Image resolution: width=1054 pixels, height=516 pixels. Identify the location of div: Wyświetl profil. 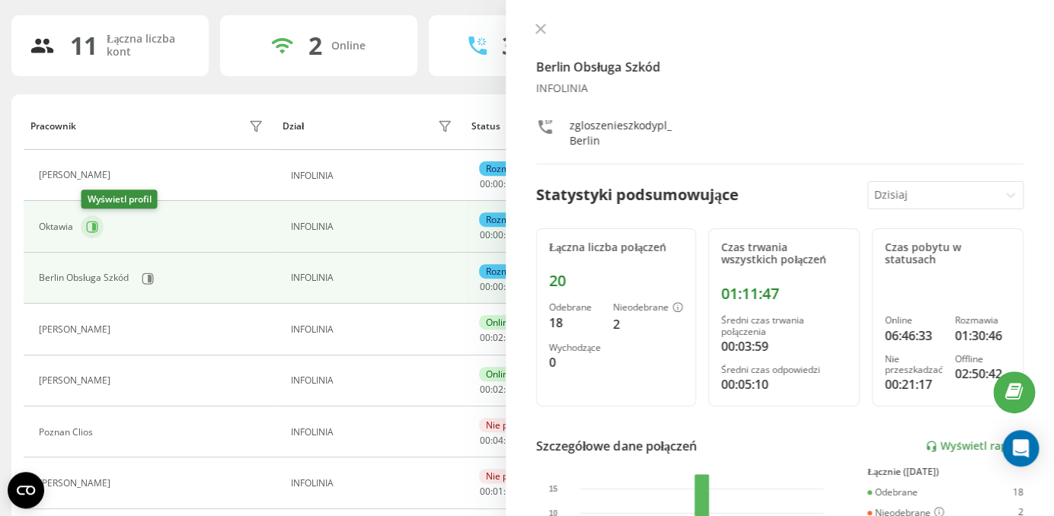
(120, 199).